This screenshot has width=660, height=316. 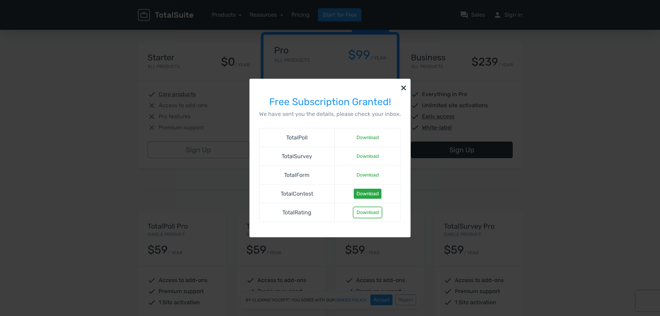 What do you see at coordinates (297, 175) in the screenshot?
I see `td: TotalForm` at bounding box center [297, 175].